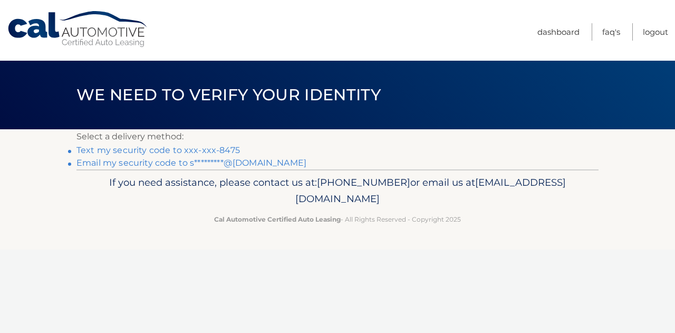 The image size is (675, 333). What do you see at coordinates (559, 32) in the screenshot?
I see `a: Dashboard` at bounding box center [559, 32].